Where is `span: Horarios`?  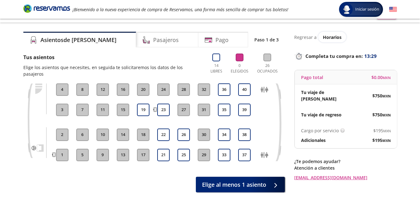
span: Horarios is located at coordinates (332, 37).